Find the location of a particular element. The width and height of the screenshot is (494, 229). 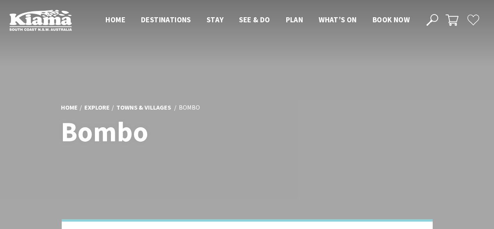

li: Bombo is located at coordinates (190, 107).